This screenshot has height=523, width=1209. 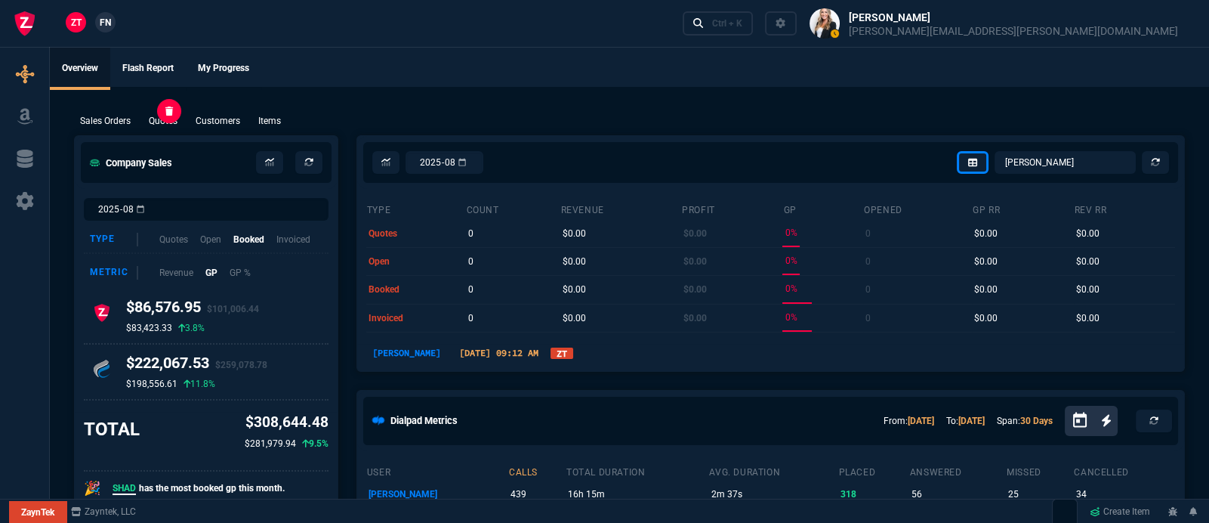 What do you see at coordinates (1124, 494) in the screenshot?
I see `p: 34` at bounding box center [1124, 494].